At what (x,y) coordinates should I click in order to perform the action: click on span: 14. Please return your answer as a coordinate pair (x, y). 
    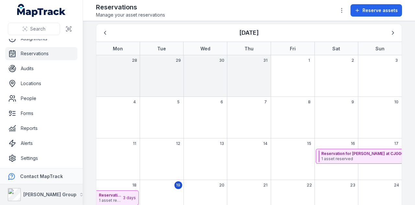
    Looking at the image, I should click on (265, 143).